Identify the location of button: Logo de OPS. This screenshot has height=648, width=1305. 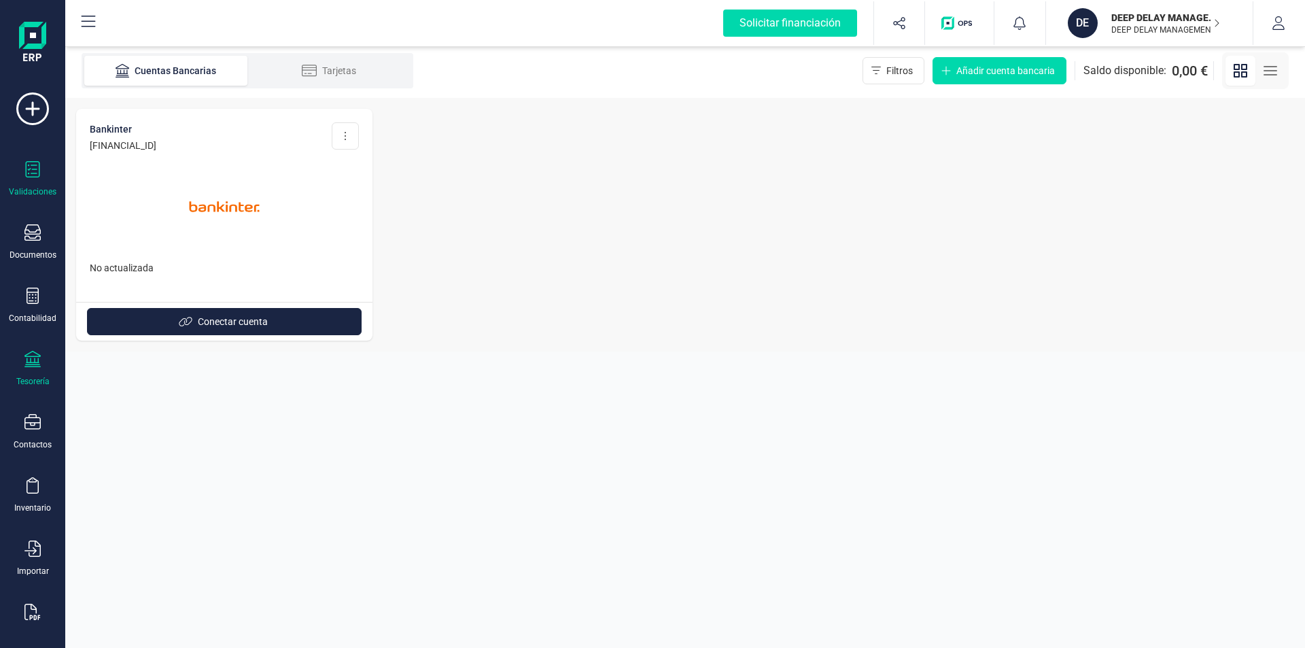
(959, 23).